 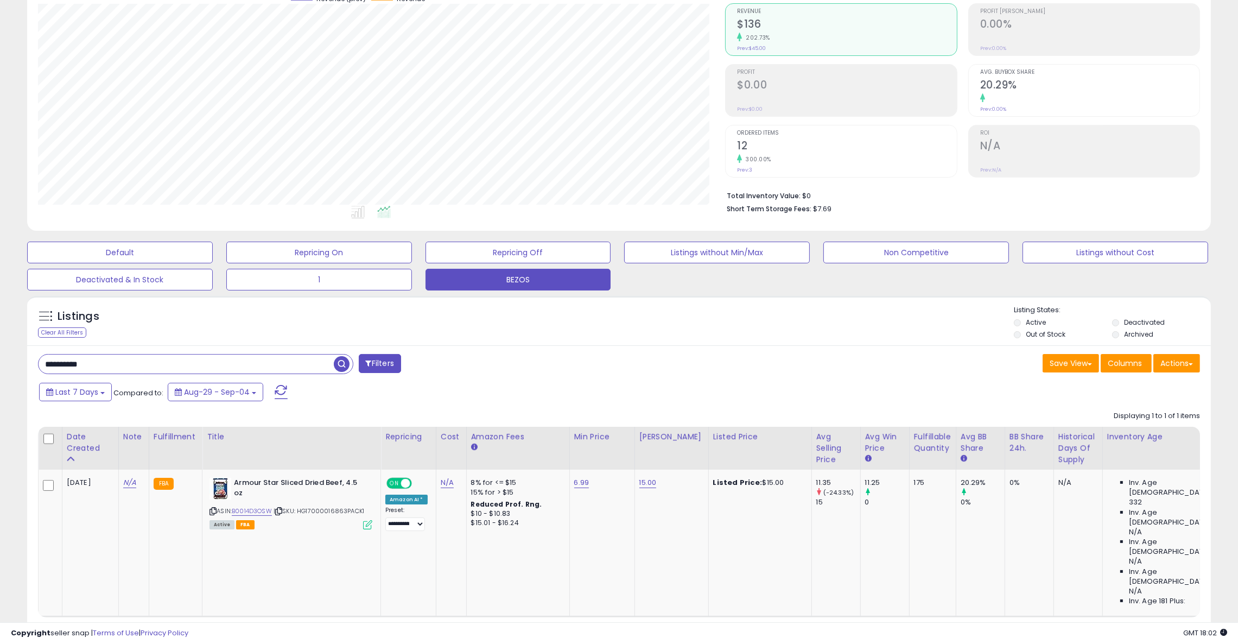 I want to click on span: $7.69, so click(x=822, y=208).